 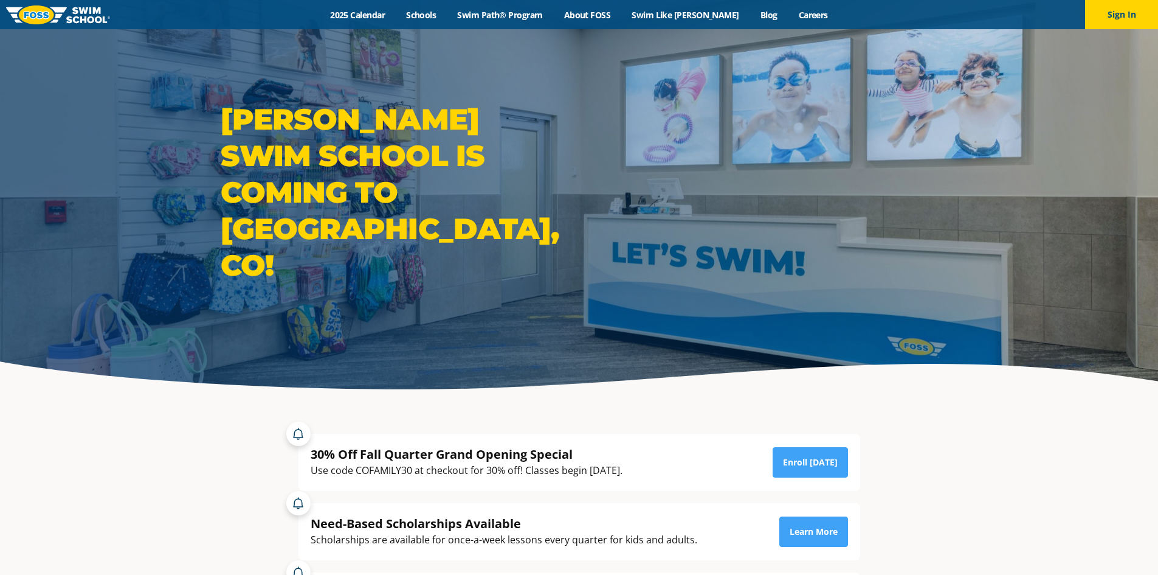 I want to click on div: 30% Off Fall Quarter Grand Opening Special, so click(x=466, y=454).